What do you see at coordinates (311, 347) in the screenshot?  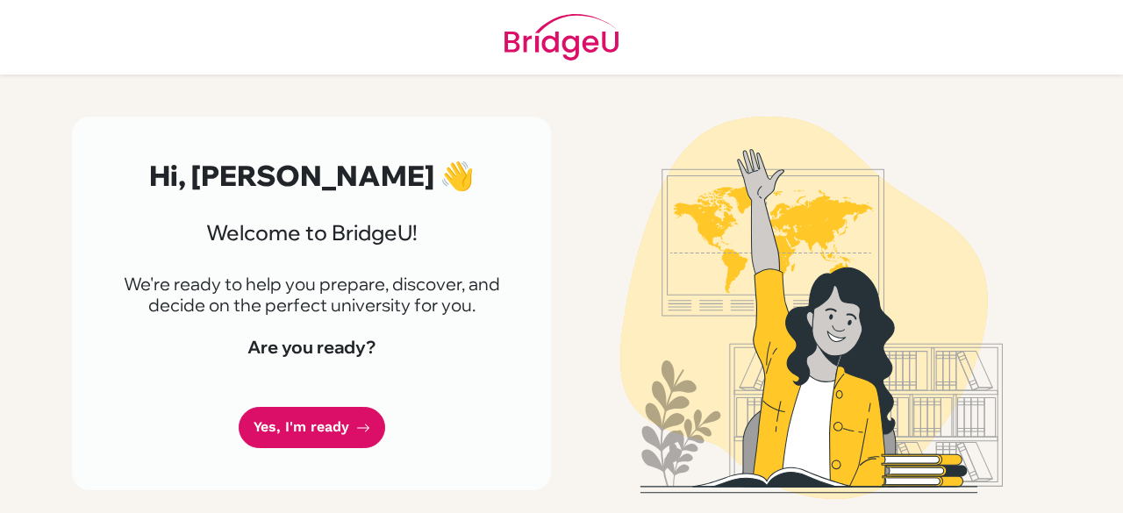 I see `h4: Are you ready?` at bounding box center [311, 347].